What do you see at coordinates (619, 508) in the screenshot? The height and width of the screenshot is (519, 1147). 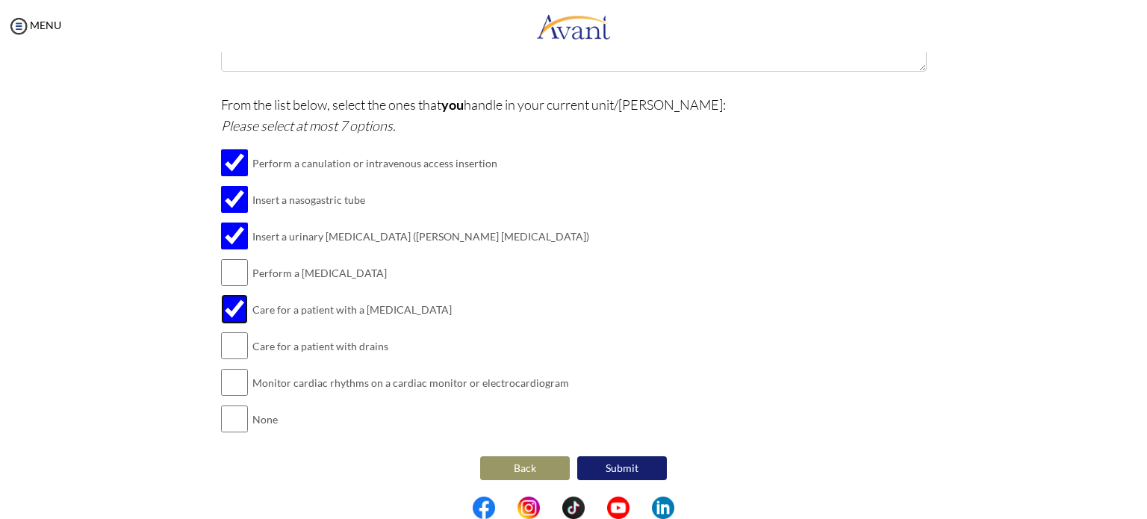 I see `img: yt.png` at bounding box center [619, 508].